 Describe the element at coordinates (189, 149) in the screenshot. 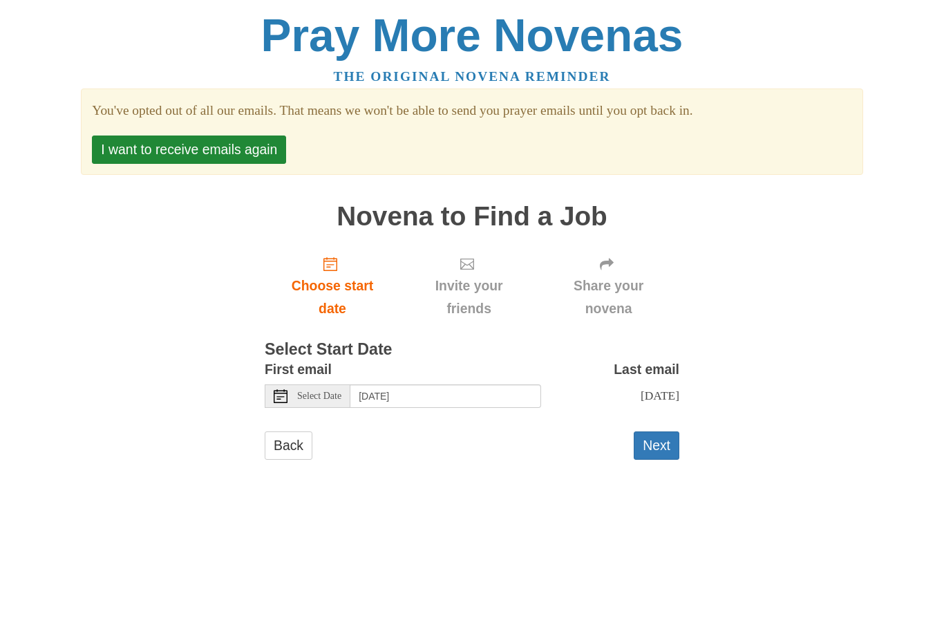

I see `button: I want to receive emails again` at that location.